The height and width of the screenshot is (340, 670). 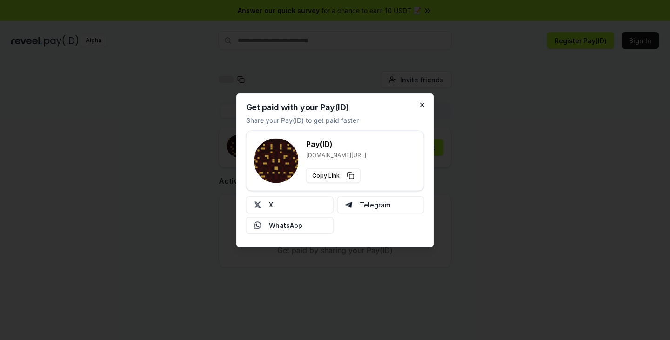 What do you see at coordinates (297, 107) in the screenshot?
I see `h2: Get paid with your Pay(ID)` at bounding box center [297, 107].